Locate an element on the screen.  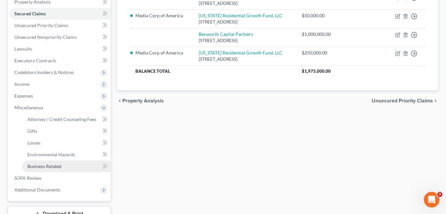
span: Miscellaneous is located at coordinates (29, 107).